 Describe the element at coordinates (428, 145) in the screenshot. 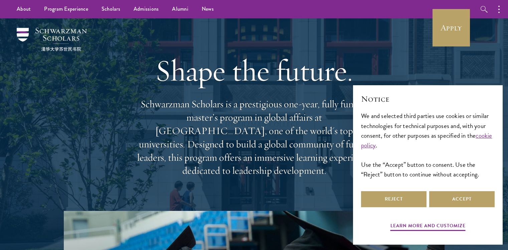

I see `div: We and selected third parties use cookies or similar technologies for technical purposes and, wit...` at that location.